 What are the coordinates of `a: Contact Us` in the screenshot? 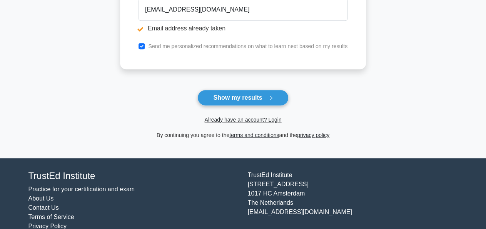 It's located at (43, 207).